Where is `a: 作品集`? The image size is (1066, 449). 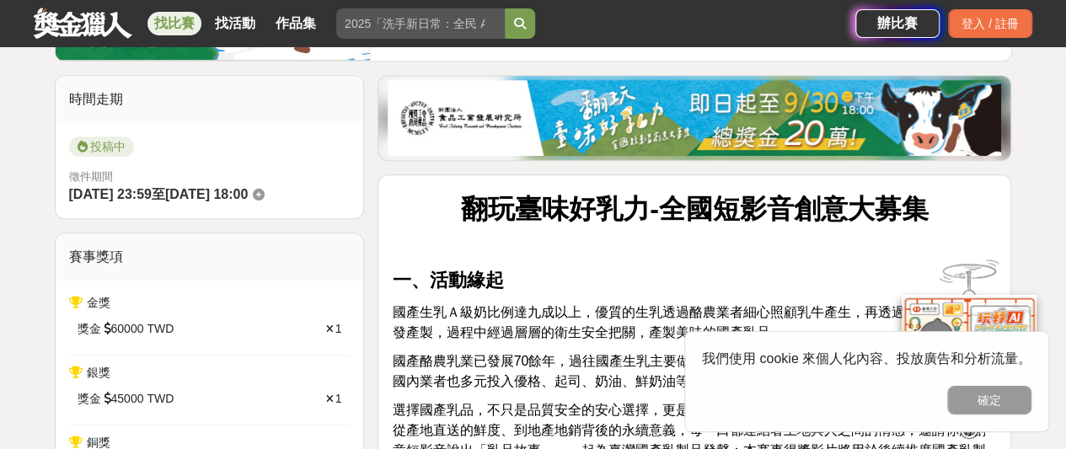
a: 作品集 is located at coordinates (296, 24).